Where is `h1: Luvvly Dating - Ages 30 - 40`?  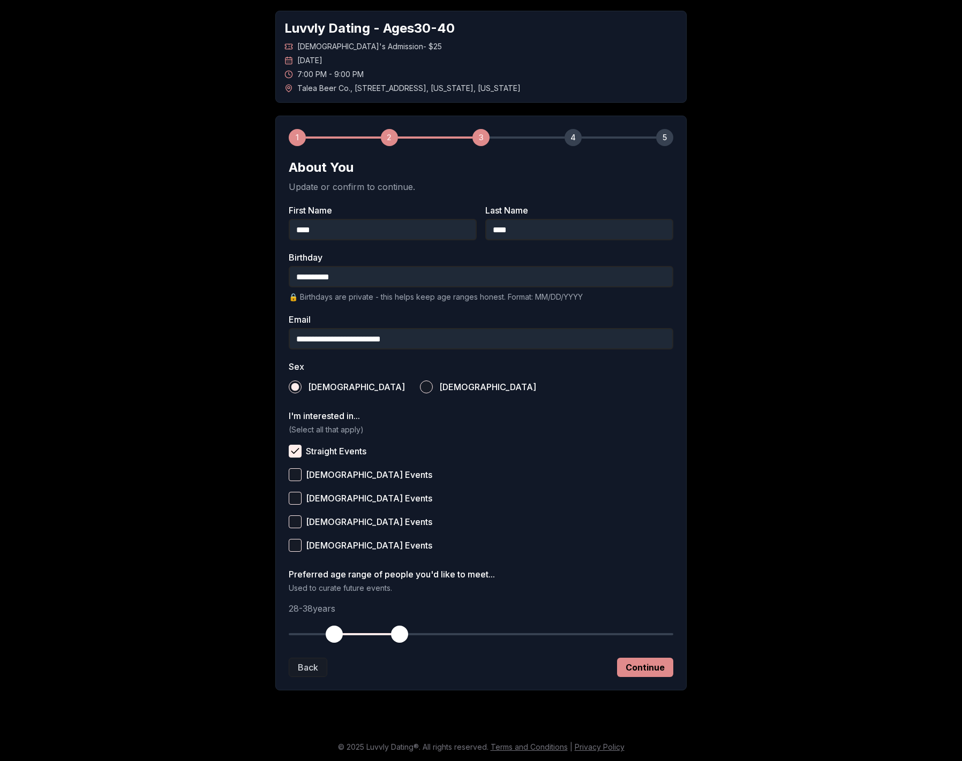
h1: Luvvly Dating - Ages 30 - 40 is located at coordinates (481, 28).